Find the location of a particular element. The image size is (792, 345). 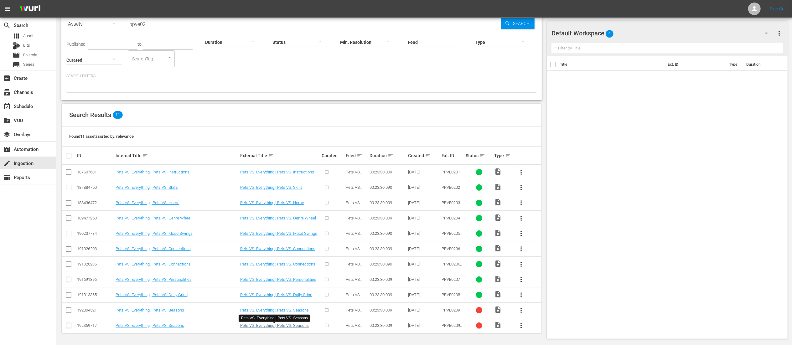

a: Sign Out is located at coordinates (778, 9).